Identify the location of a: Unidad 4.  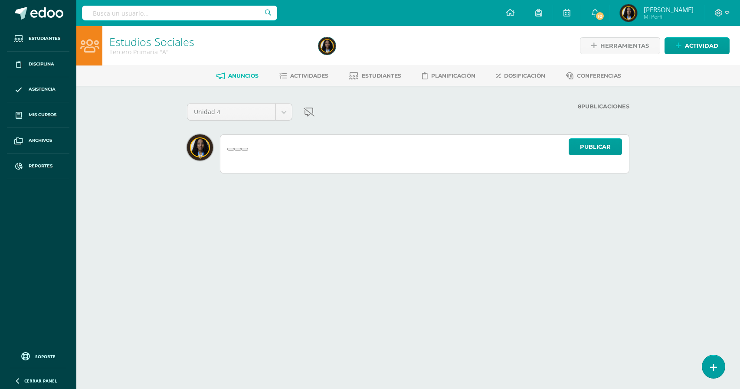
(239, 112).